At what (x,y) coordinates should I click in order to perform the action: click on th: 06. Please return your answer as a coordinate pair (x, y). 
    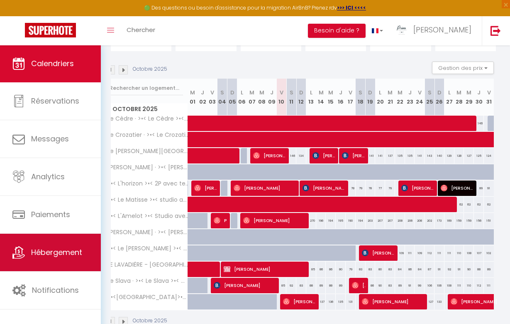
    Looking at the image, I should click on (242, 97).